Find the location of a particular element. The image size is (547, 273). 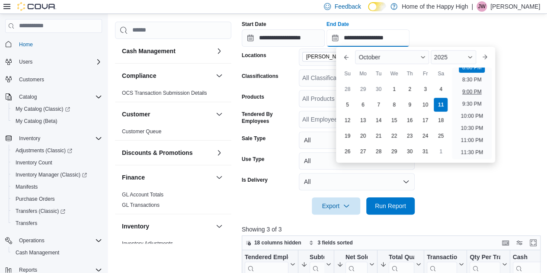

div: Mo is located at coordinates (363, 74).